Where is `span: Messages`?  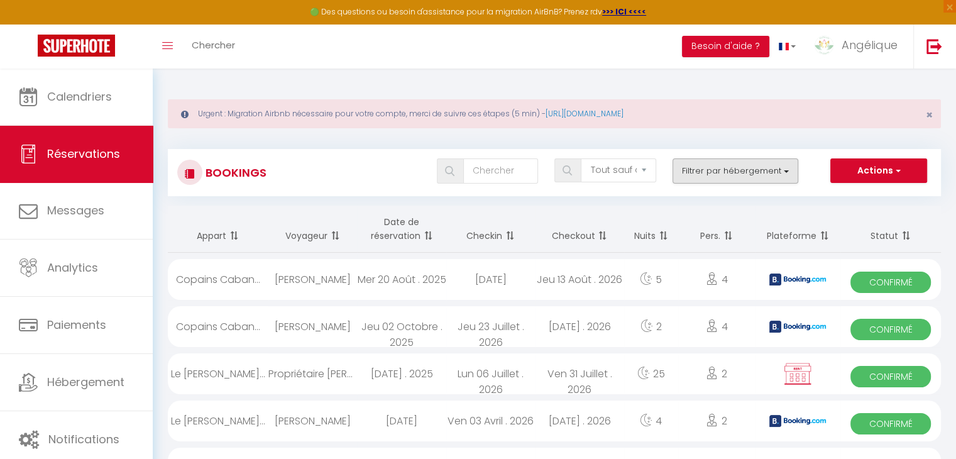 span: Messages is located at coordinates (75, 210).